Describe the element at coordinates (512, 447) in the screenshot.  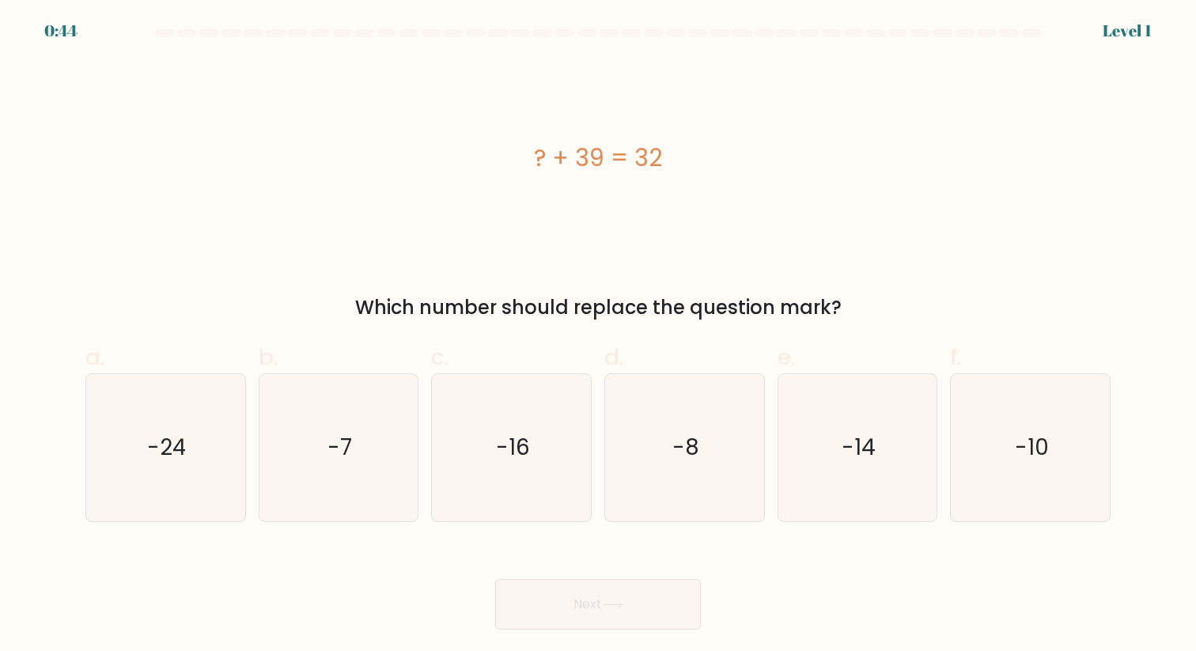
I see `text: -16` at that location.